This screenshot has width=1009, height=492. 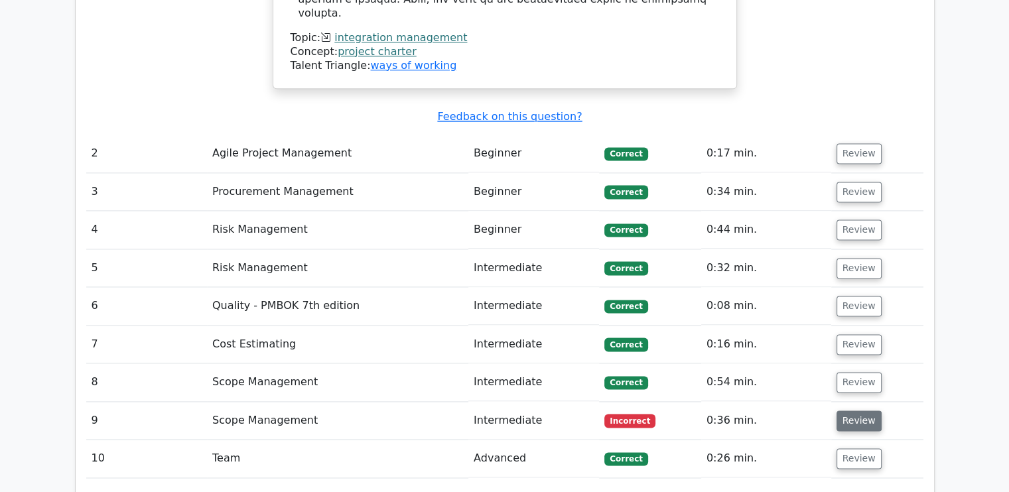 What do you see at coordinates (413, 65) in the screenshot?
I see `a: ways of working` at bounding box center [413, 65].